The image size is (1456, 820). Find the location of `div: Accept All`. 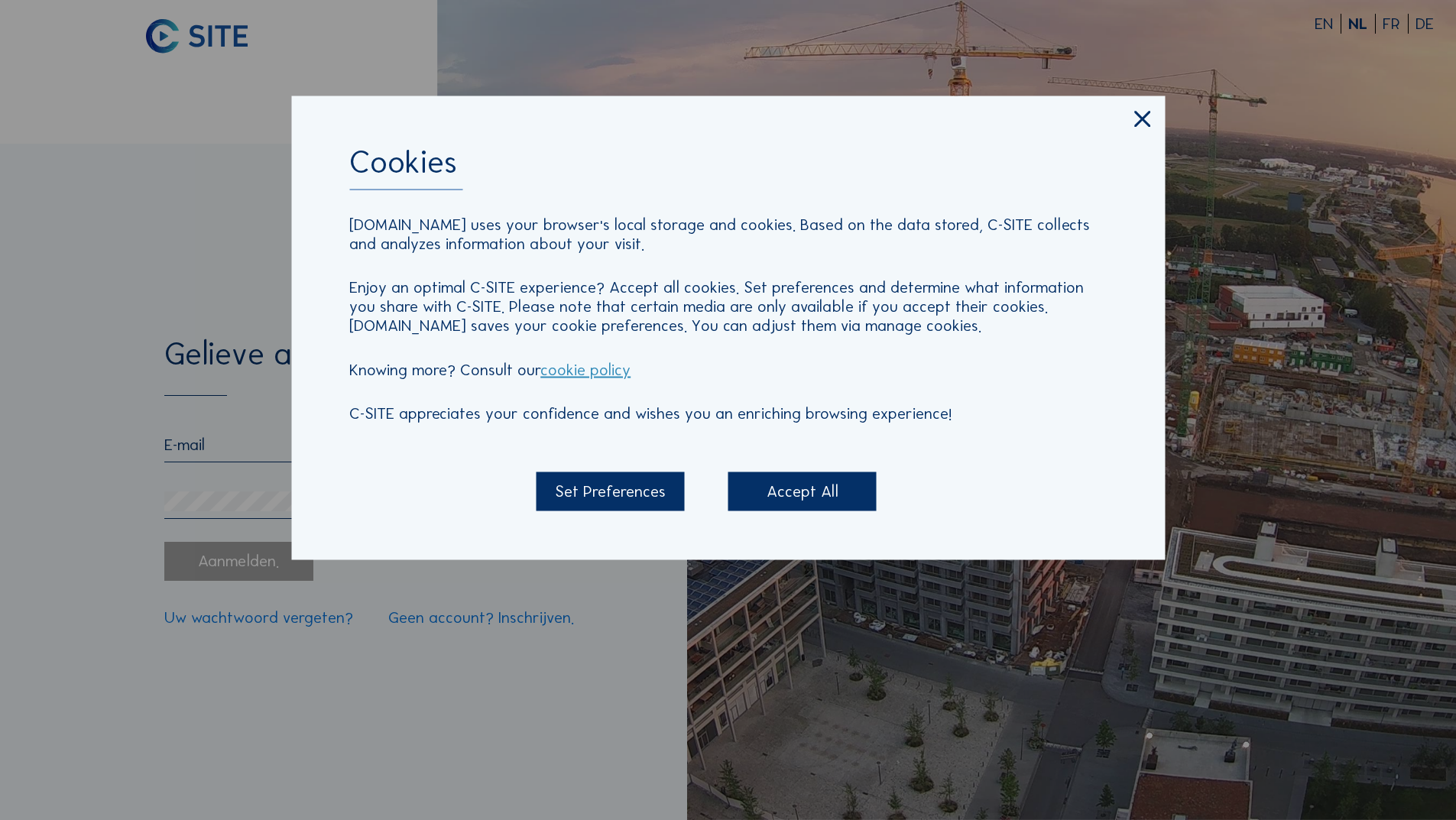

div: Accept All is located at coordinates (803, 491).